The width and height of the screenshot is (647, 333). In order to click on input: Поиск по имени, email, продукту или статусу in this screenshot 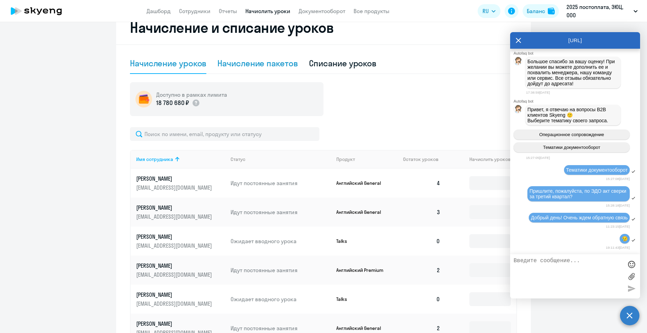, I will do `click(225, 134)`.